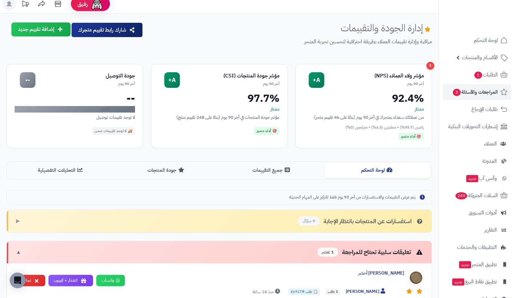  What do you see at coordinates (477, 92) in the screenshot?
I see `a: المراجعات والأسئلة3` at bounding box center [477, 92].